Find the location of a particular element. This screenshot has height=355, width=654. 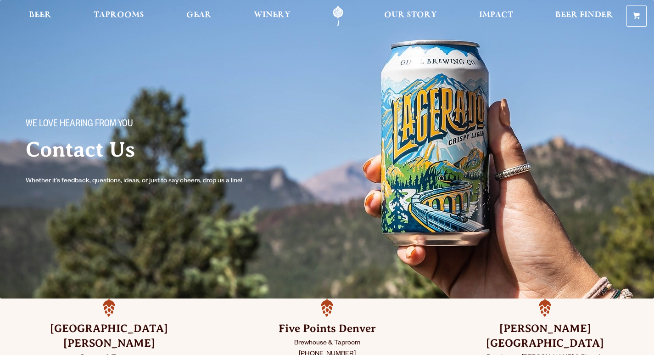

p: Whether it’s feedback, questions, ideas, or just to say cheers, drop us a line! is located at coordinates (143, 181).